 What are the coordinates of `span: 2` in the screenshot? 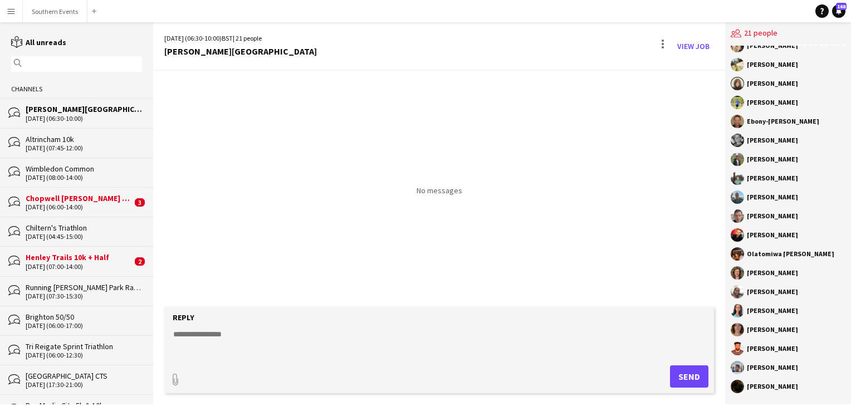 It's located at (140, 261).